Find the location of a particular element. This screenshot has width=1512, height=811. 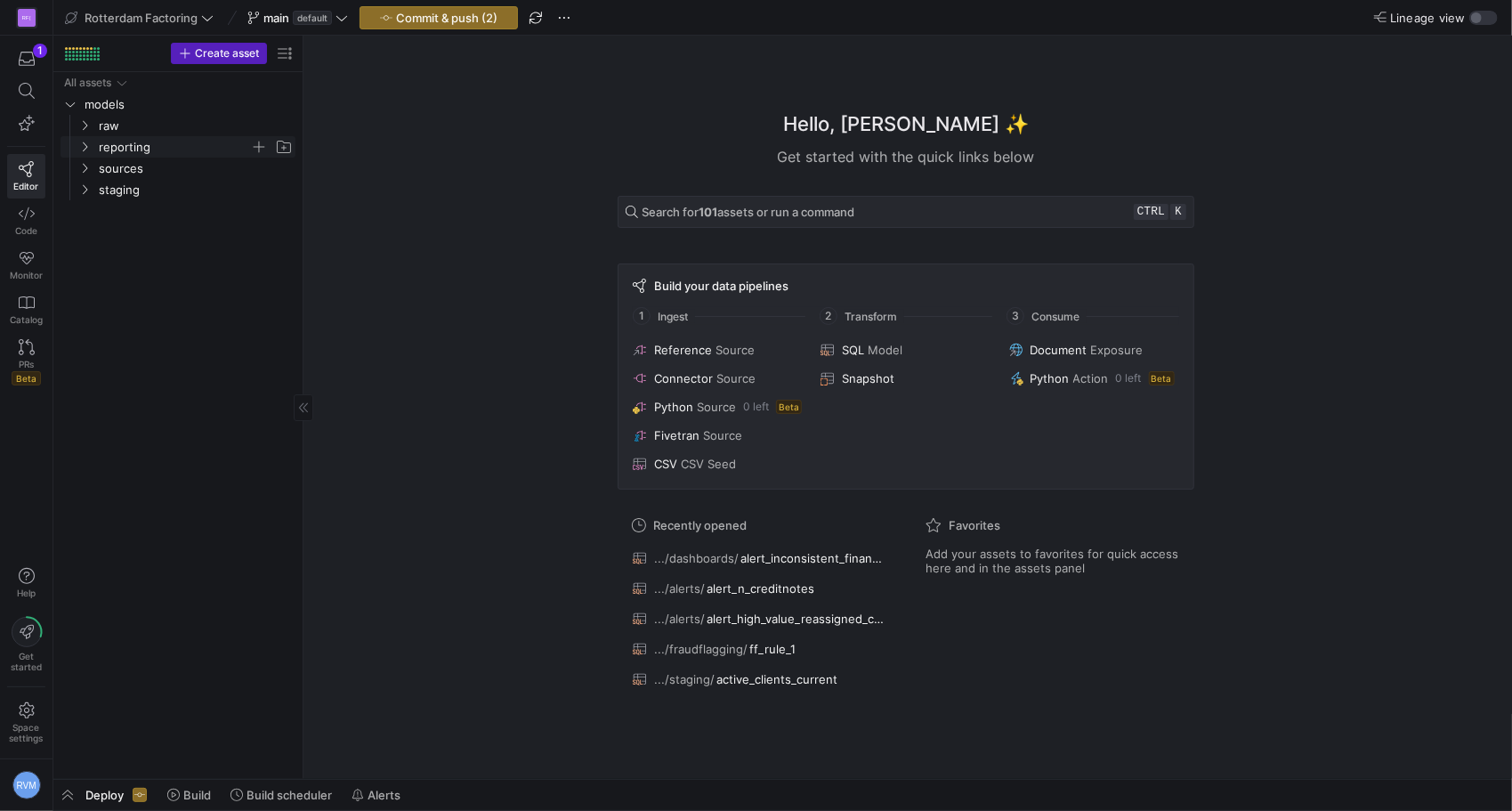

span: staging is located at coordinates (196, 189).